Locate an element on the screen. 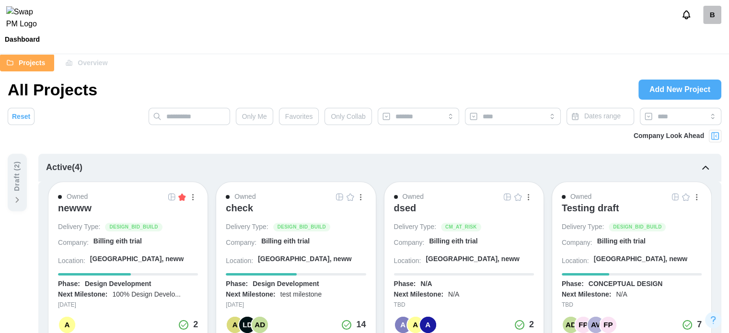 Image resolution: width=729 pixels, height=333 pixels. h1: All Projects is located at coordinates (52, 90).